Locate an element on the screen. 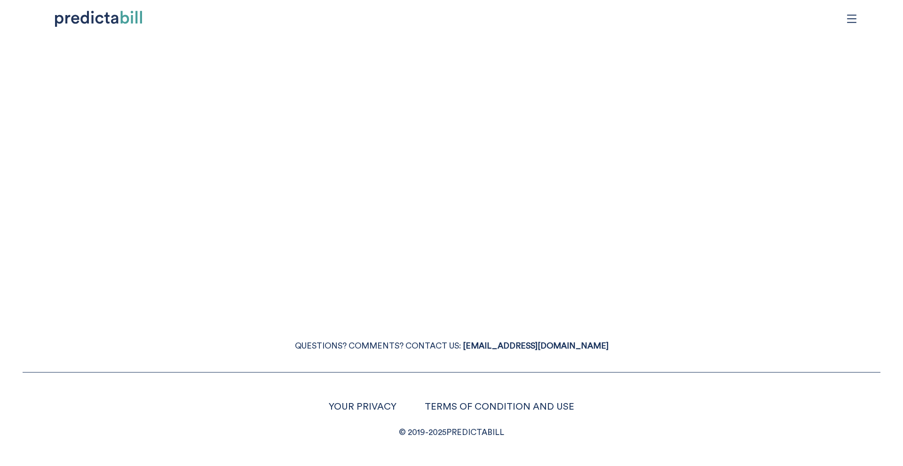  a: YOUR PRIVACY is located at coordinates (363, 407).